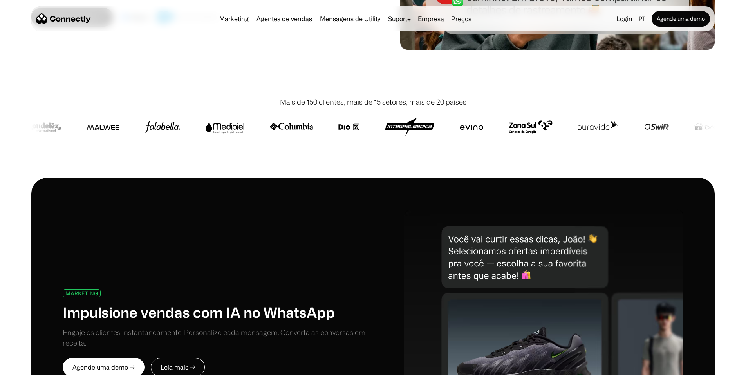 This screenshot has width=746, height=375. What do you see at coordinates (624, 19) in the screenshot?
I see `a: Login` at bounding box center [624, 19].